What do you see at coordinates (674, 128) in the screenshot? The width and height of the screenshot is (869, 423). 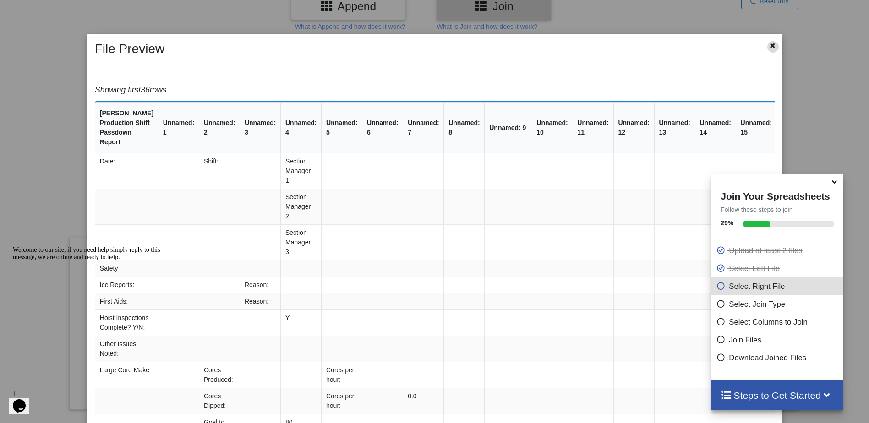 I see `th: Unnamed: 13` at bounding box center [674, 128].